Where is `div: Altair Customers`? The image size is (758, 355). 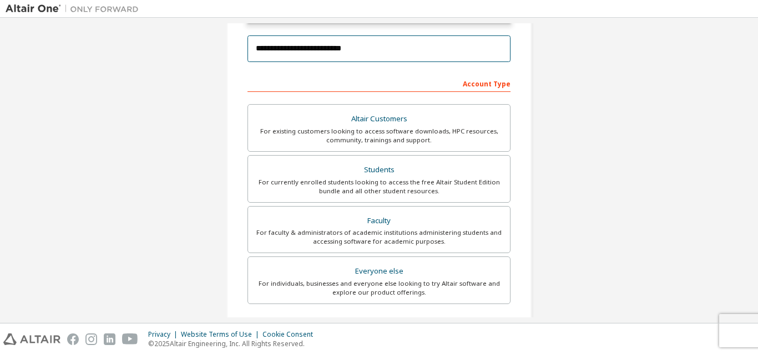
div: Altair Customers is located at coordinates (379, 119).